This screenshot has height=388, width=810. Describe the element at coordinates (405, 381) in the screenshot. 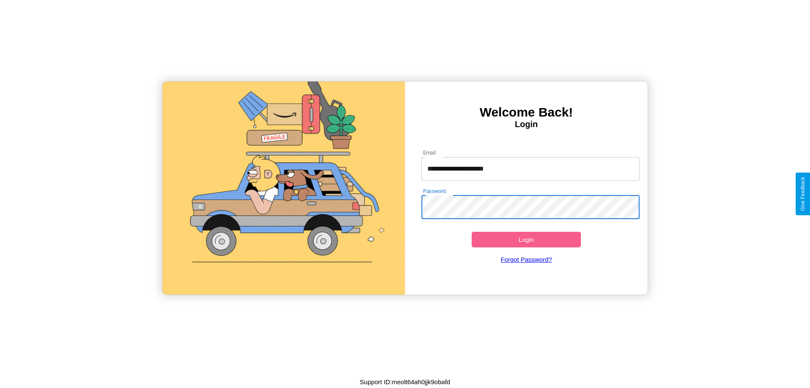

I see `p: Support ID: meolt64ah0jjk9obafd` at that location.